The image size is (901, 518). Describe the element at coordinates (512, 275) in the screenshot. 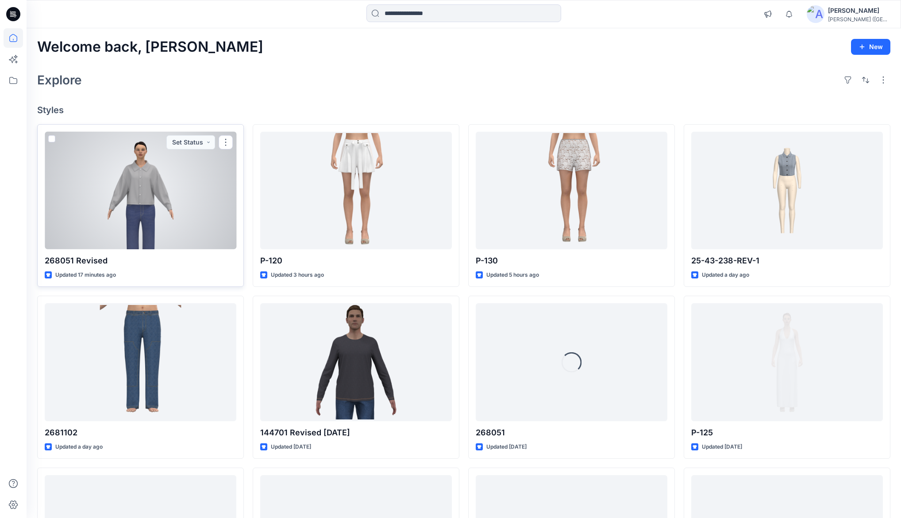

I see `p: Updated 5 hours ago` at that location.